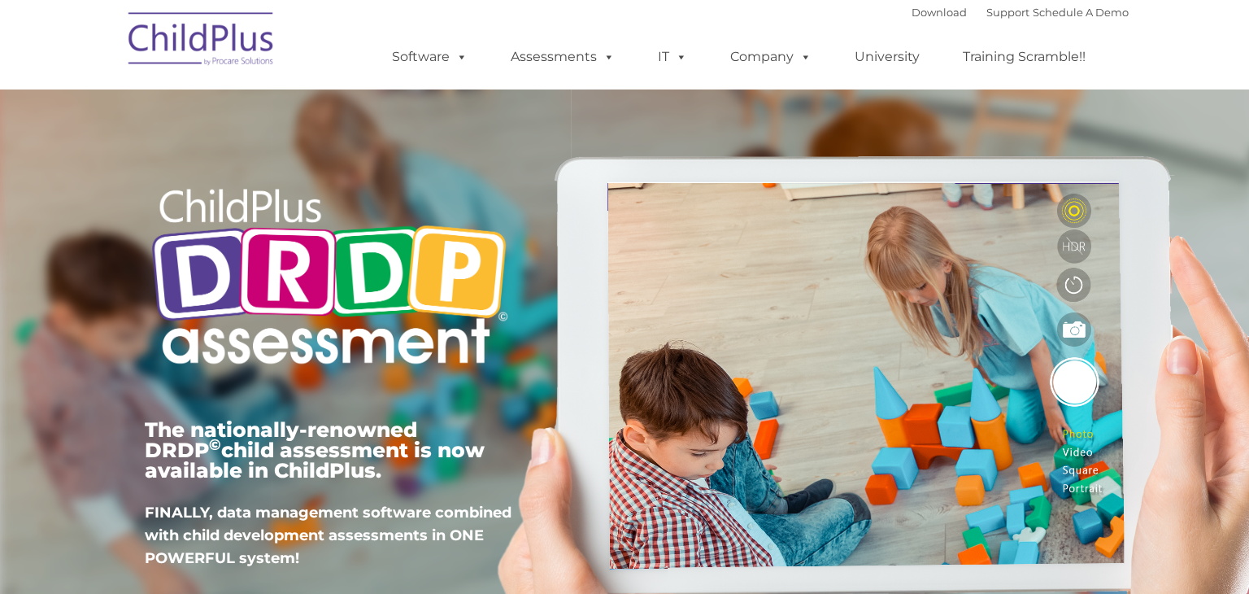 Image resolution: width=1249 pixels, height=594 pixels. What do you see at coordinates (563, 57) in the screenshot?
I see `a: Assessments` at bounding box center [563, 57].